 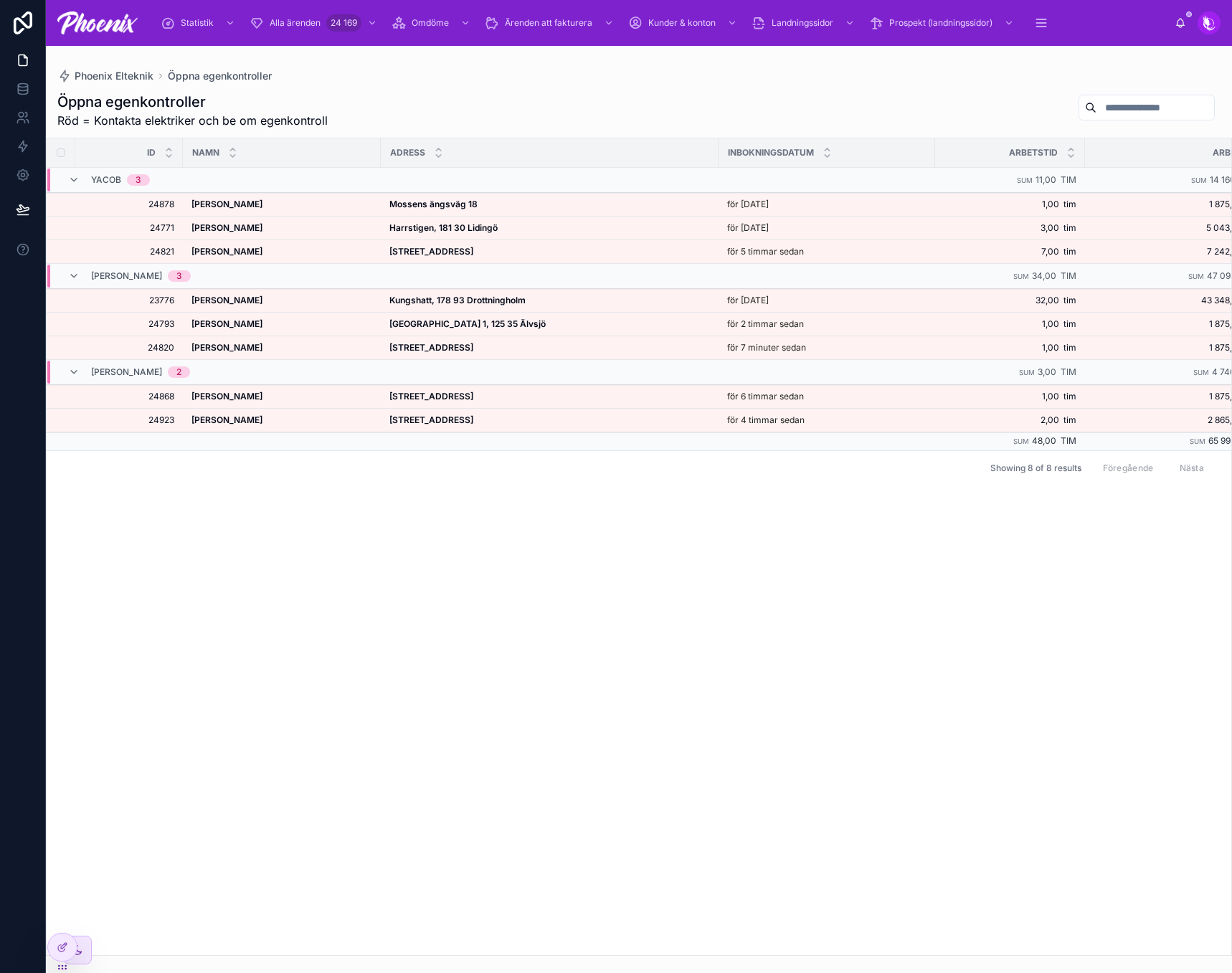 I want to click on span: 32,00 tim, so click(x=1010, y=301).